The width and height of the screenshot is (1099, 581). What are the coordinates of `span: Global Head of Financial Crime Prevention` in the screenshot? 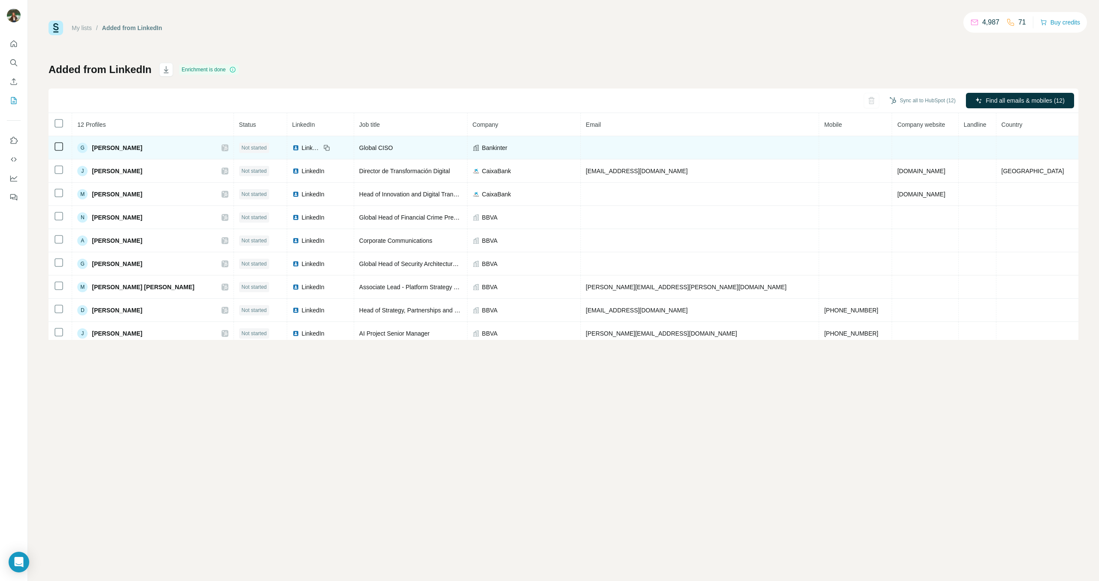 It's located at (416, 217).